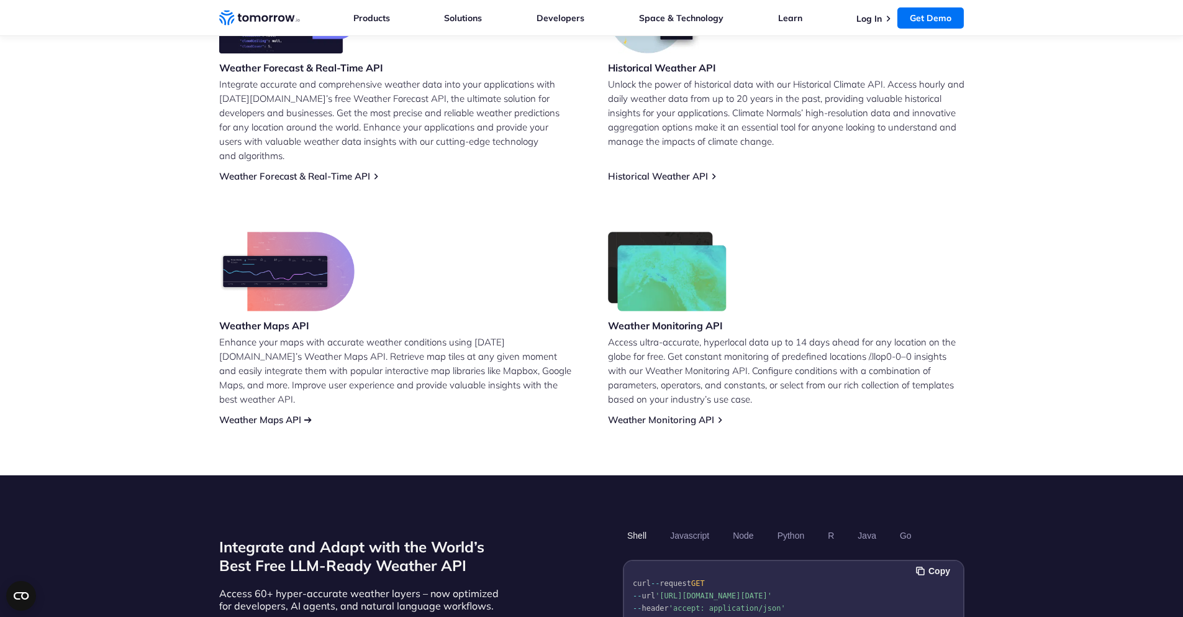 The width and height of the screenshot is (1183, 617). I want to click on p: Unlock the power of historical data with our Historical Climate API. Access hourly and daily weat..., so click(786, 112).